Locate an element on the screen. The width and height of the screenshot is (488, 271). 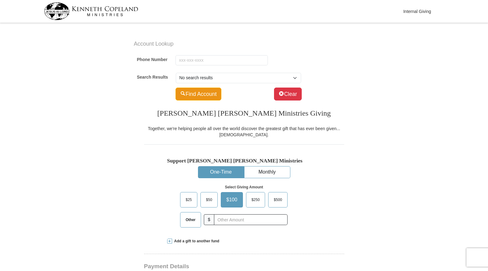
div: Together, we're helping people all over the world discover the greatest gift that has ever been g... is located at coordinates (244, 131).